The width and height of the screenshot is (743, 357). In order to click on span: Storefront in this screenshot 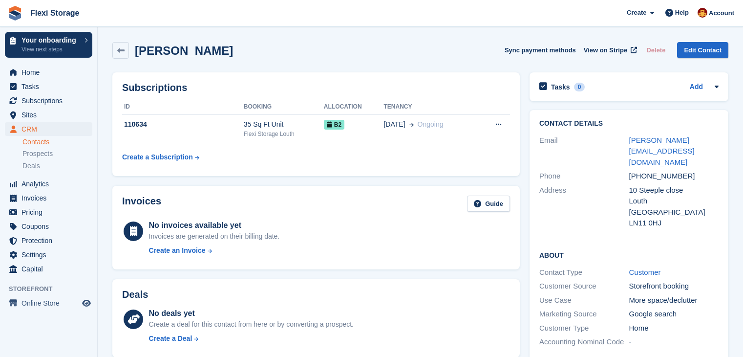, I will do `click(53, 289)`.